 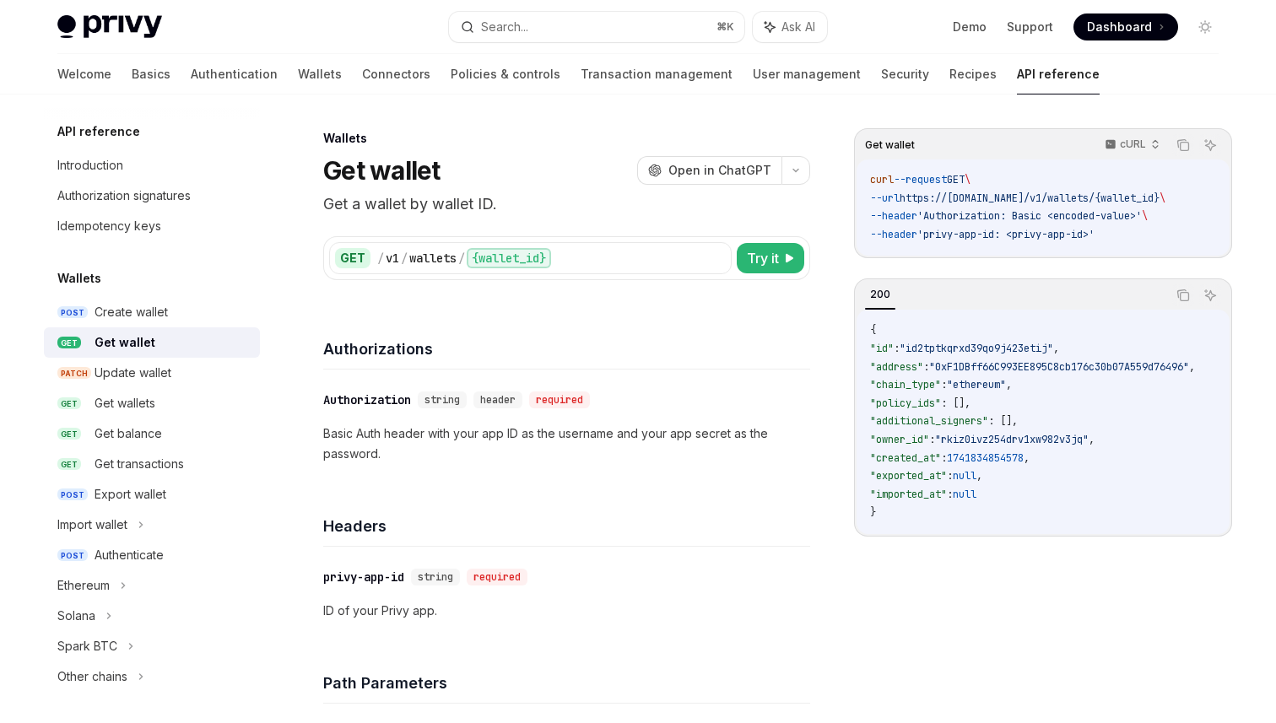 I want to click on button: Try it, so click(x=771, y=258).